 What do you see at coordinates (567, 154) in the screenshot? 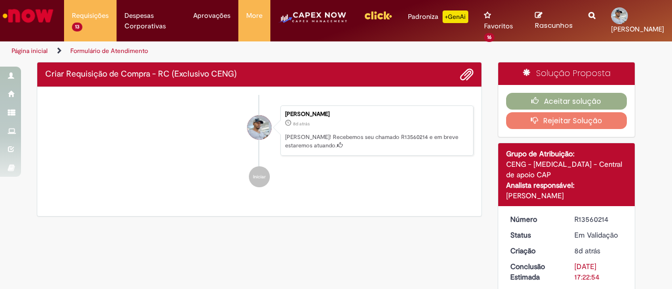
I see `div: Grupo de Atribuição:` at bounding box center [567, 154].